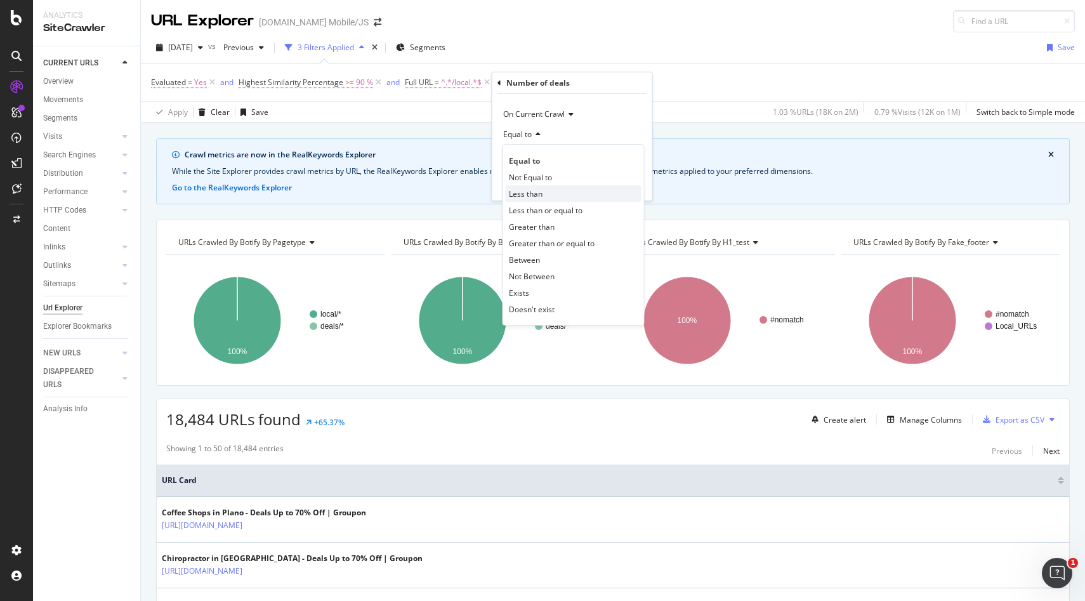 Image resolution: width=1085 pixels, height=601 pixels. I want to click on span: Between, so click(524, 259).